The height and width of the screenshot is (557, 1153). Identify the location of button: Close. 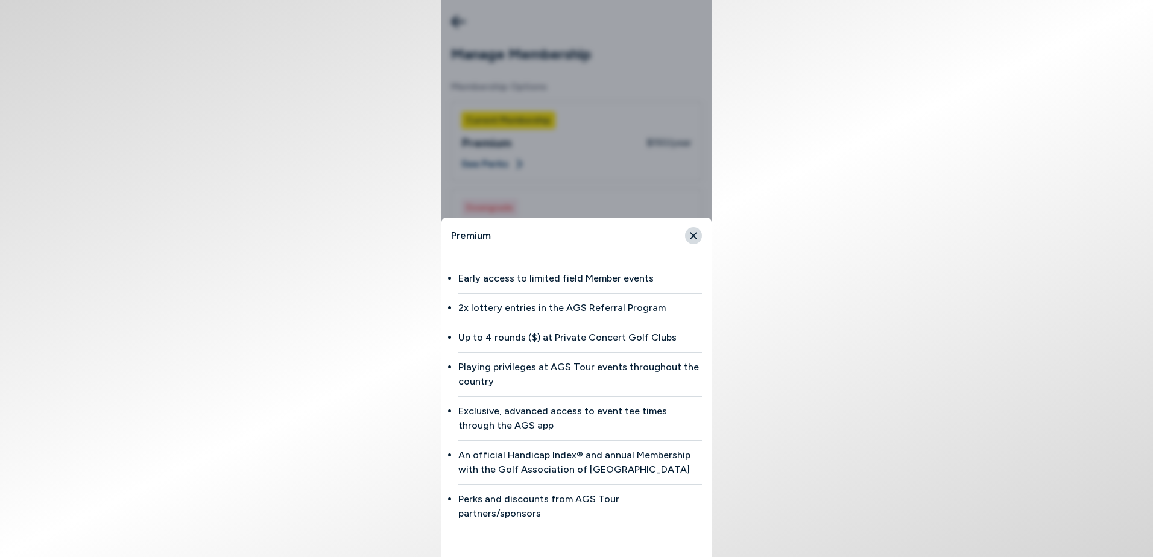
(694, 236).